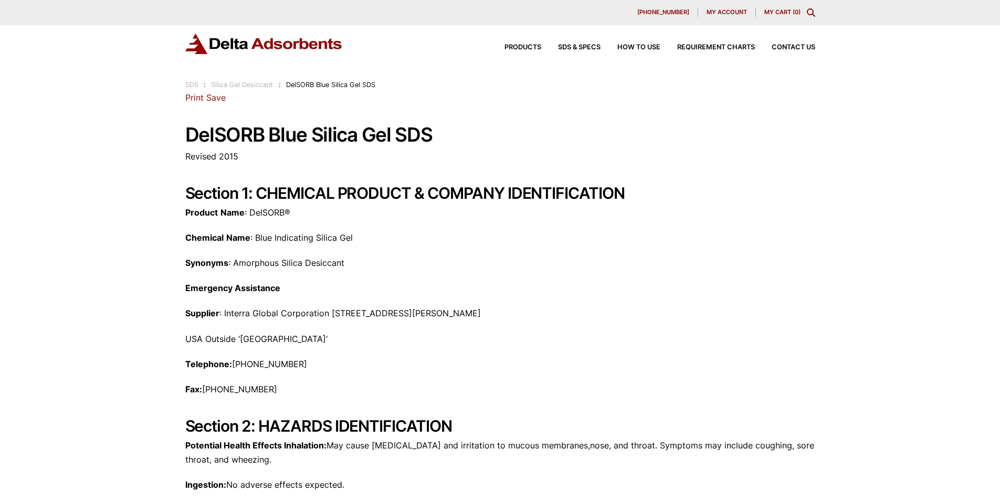 The width and height of the screenshot is (1000, 503). What do you see at coordinates (811, 13) in the screenshot?
I see `div: Toggle Modal Content` at bounding box center [811, 13].